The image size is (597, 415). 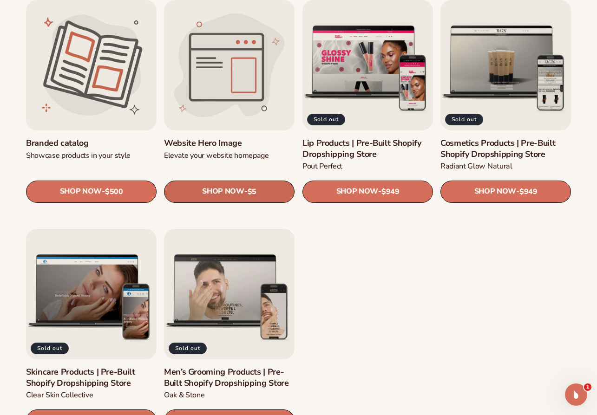 What do you see at coordinates (91, 192) in the screenshot?
I see `a: SHOP NOW- $500` at bounding box center [91, 192].